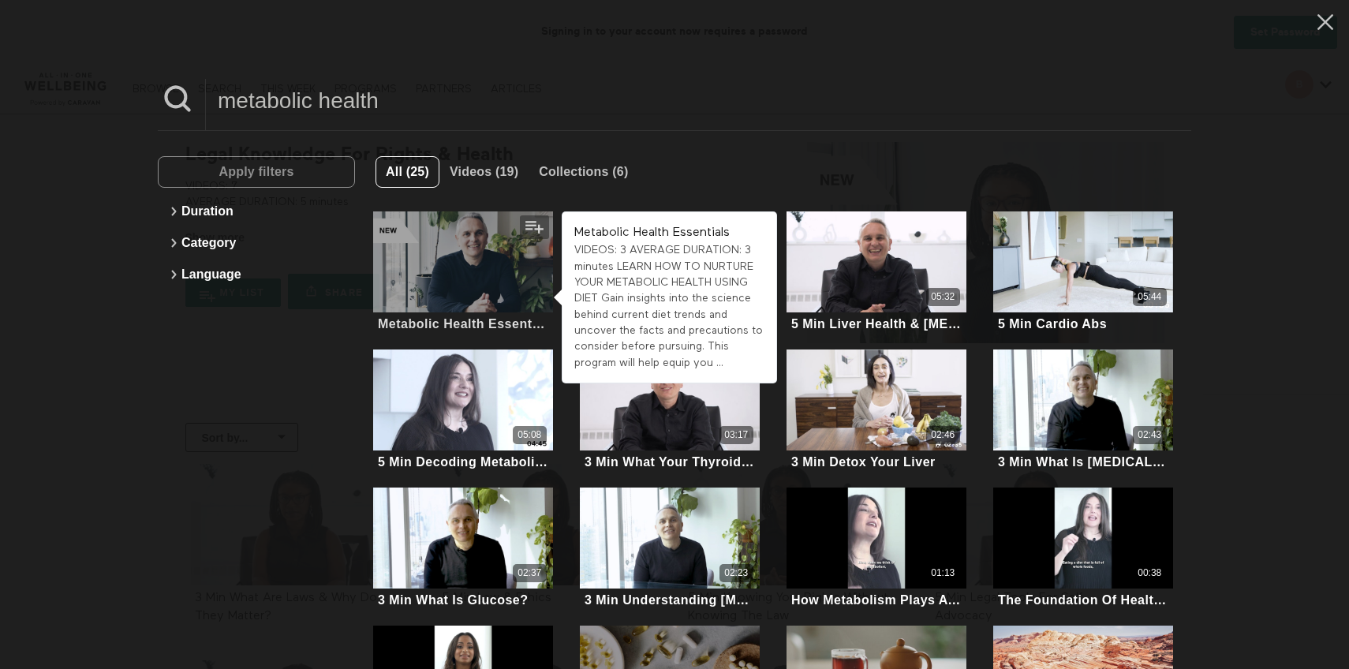  Describe the element at coordinates (484, 172) in the screenshot. I see `button: Videos (19)` at that location.